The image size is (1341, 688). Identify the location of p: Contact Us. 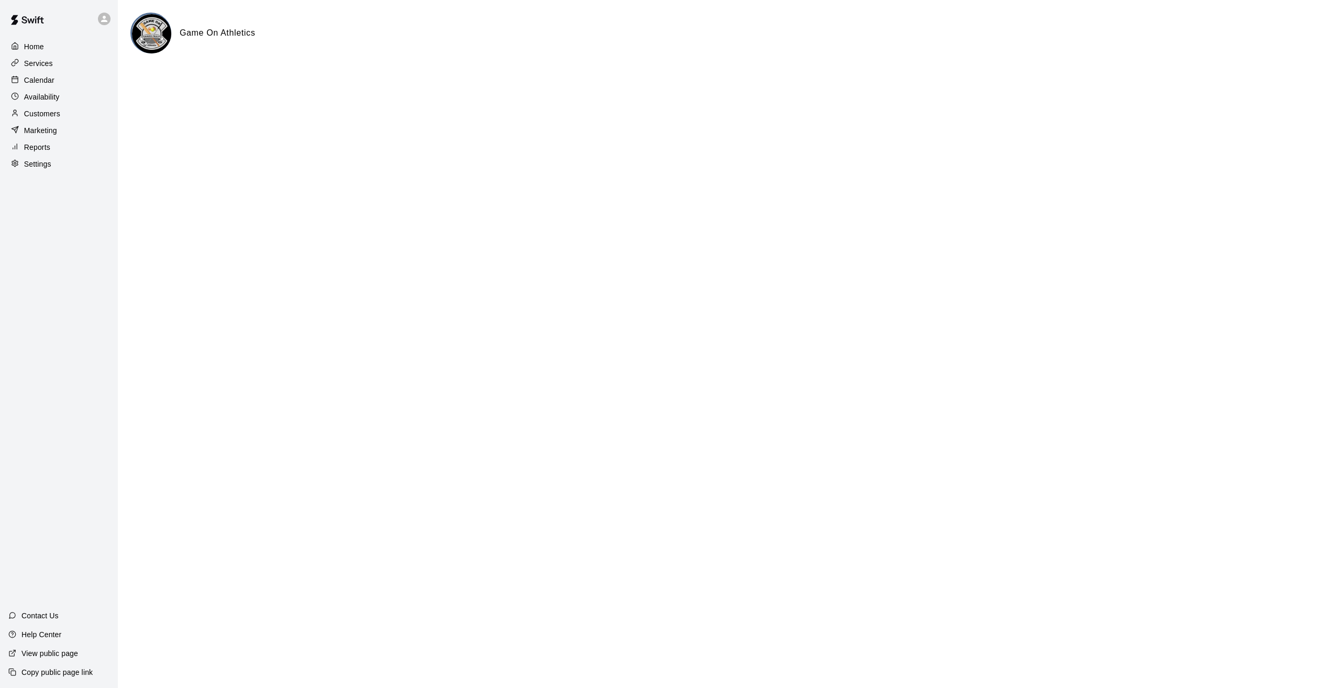
(40, 616).